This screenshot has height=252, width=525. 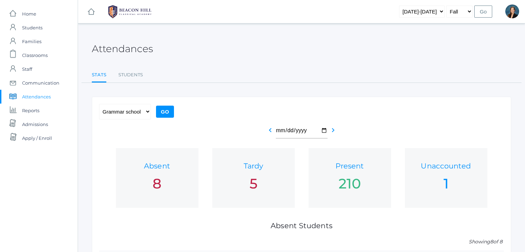 I want to click on a: chevron_right, so click(x=333, y=132).